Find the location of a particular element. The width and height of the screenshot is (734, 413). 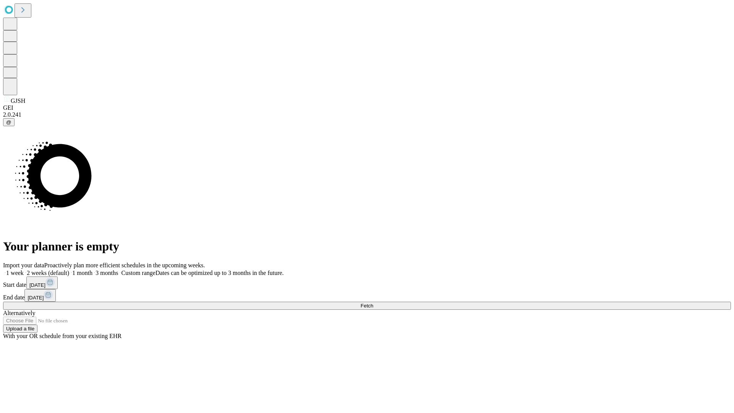

button: Upload a file is located at coordinates (20, 328).